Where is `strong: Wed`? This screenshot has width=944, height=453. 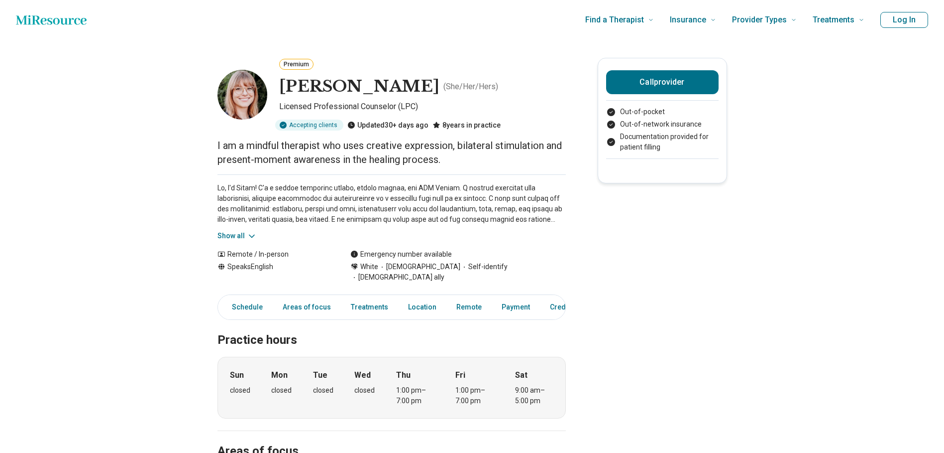
strong: Wed is located at coordinates (362, 375).